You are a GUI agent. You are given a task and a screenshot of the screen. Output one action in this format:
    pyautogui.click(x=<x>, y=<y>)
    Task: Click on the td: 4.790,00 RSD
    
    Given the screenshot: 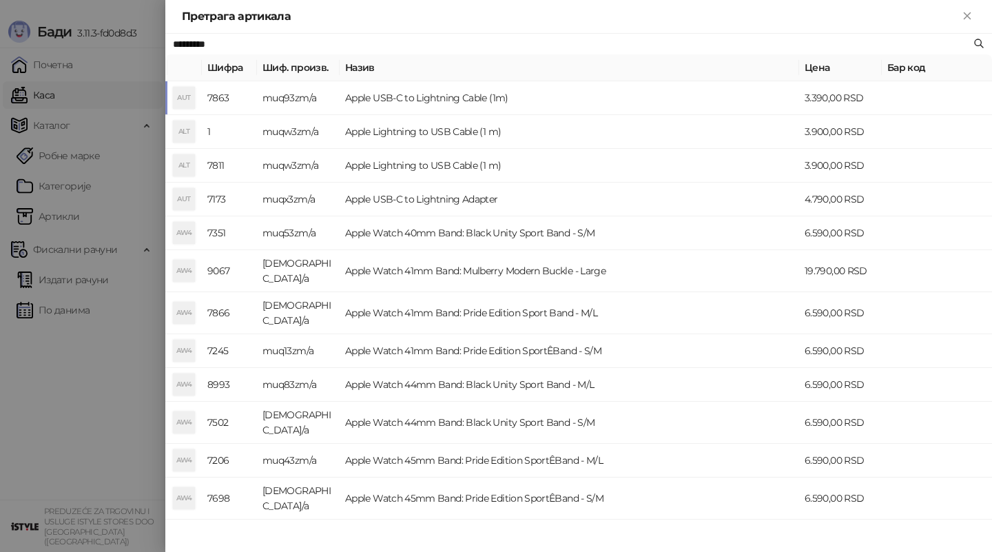 What is the action you would take?
    pyautogui.click(x=840, y=199)
    